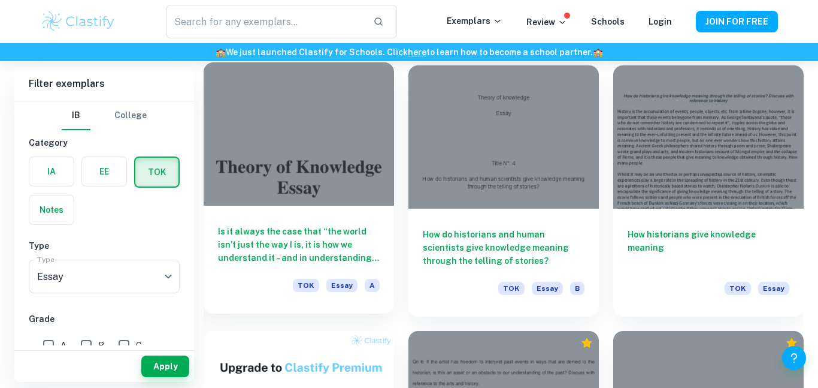 This screenshot has height=388, width=818. What do you see at coordinates (165, 366) in the screenshot?
I see `button: Apply` at bounding box center [165, 366].